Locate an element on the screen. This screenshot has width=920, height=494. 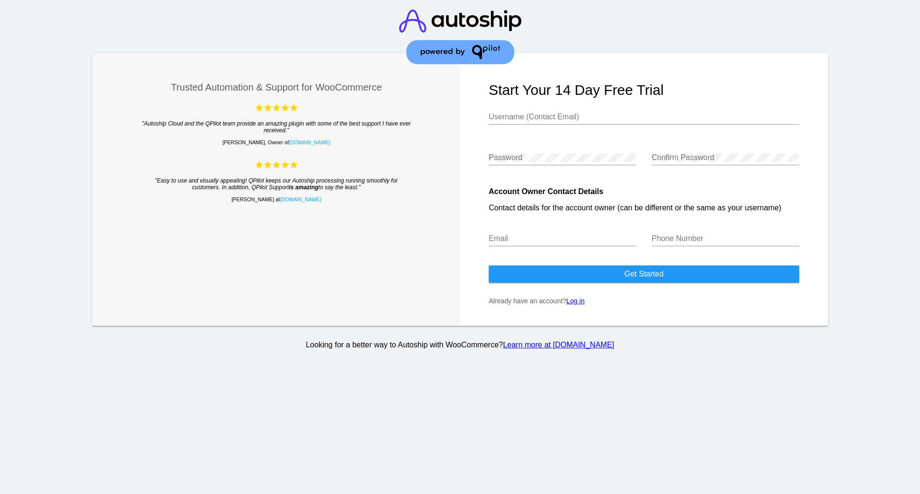
h1: Start your 14 day free trial is located at coordinates (644, 90).